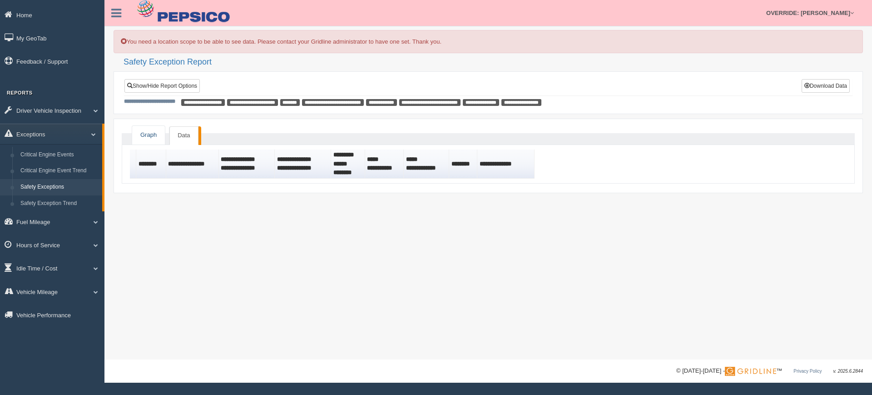 This screenshot has width=872, height=395. Describe the element at coordinates (826, 86) in the screenshot. I see `button: Download Data` at that location.